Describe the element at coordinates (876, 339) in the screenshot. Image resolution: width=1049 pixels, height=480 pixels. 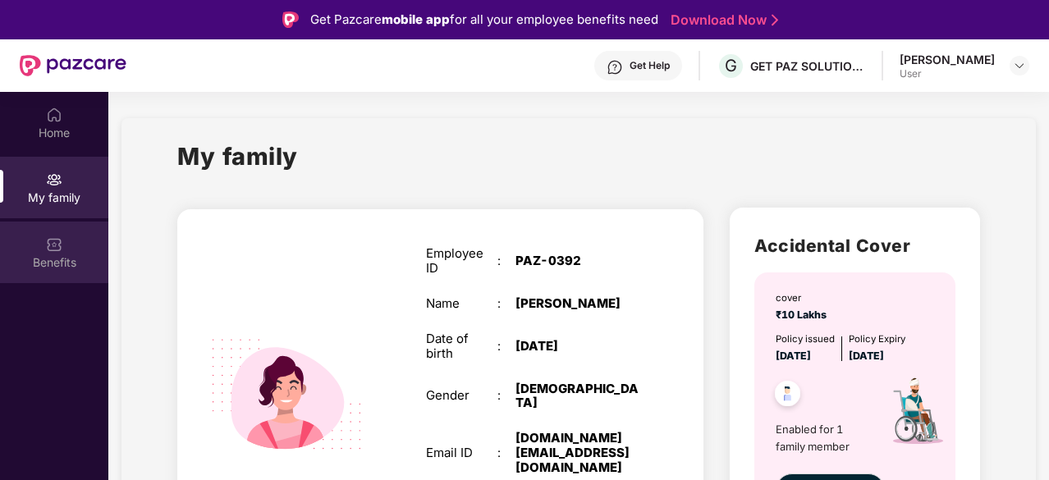
I see `div: Policy Expiry` at that location.